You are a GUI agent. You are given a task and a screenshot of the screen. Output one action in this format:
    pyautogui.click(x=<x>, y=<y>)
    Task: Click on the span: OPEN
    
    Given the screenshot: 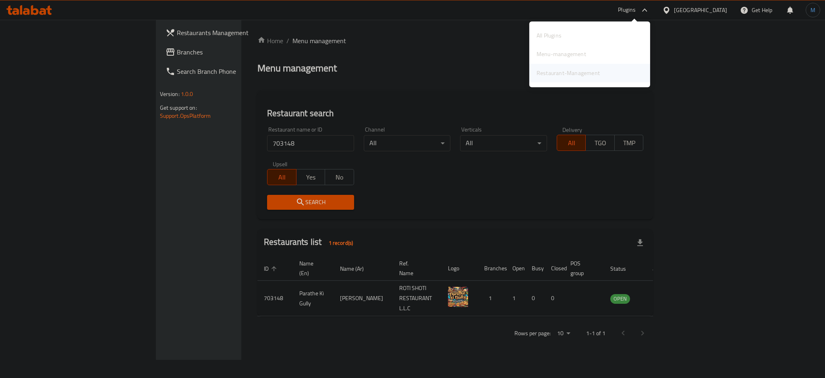 What is the action you would take?
    pyautogui.click(x=620, y=298)
    